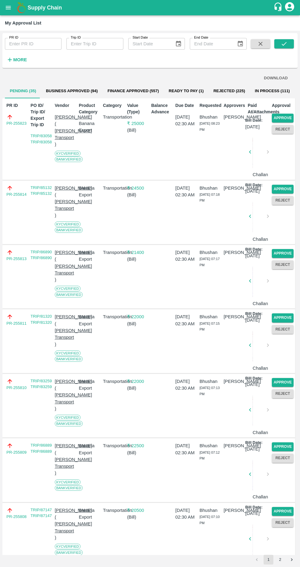  I want to click on button: Rejected (225), so click(229, 91).